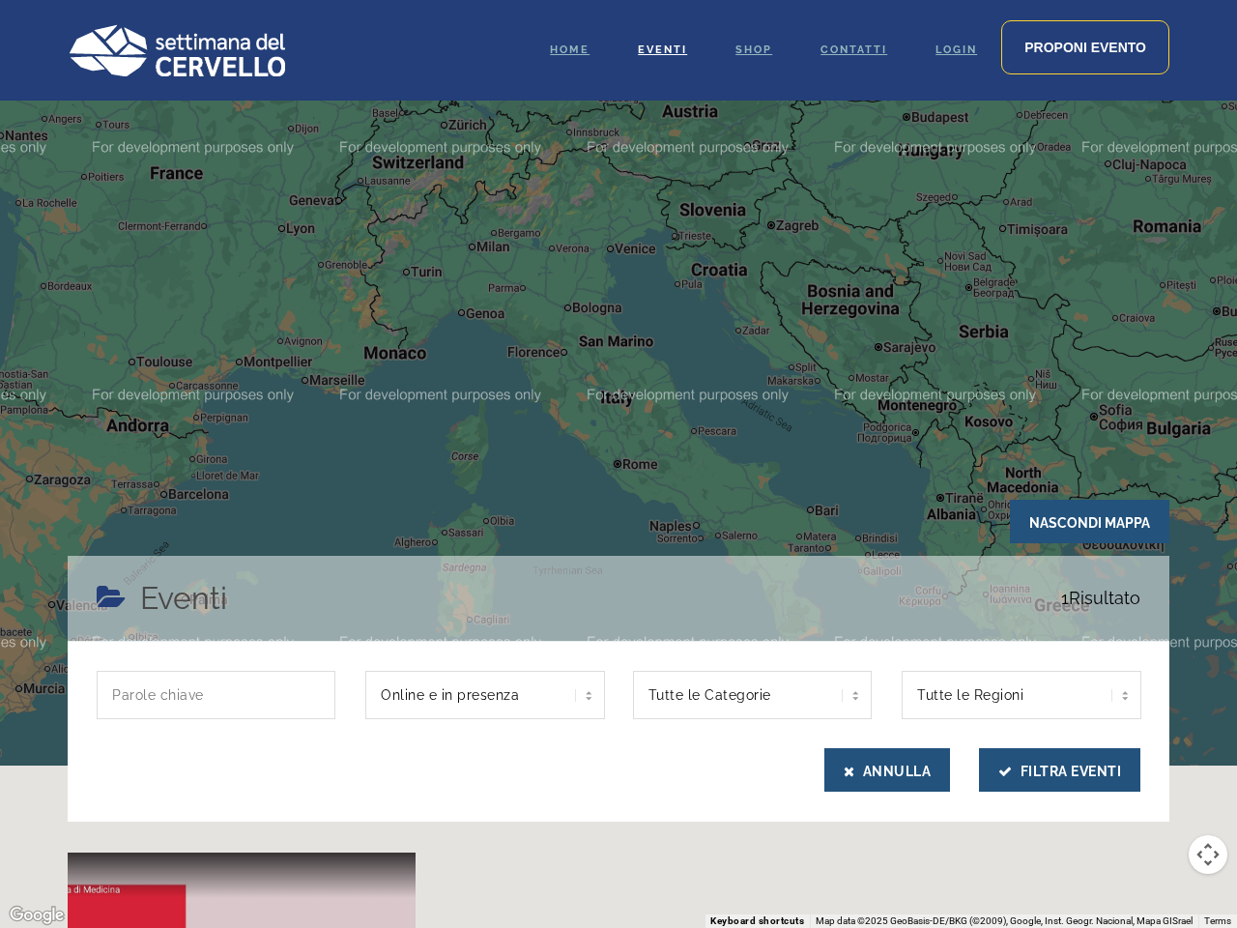 The width and height of the screenshot is (1237, 928). I want to click on img: Logo, so click(176, 50).